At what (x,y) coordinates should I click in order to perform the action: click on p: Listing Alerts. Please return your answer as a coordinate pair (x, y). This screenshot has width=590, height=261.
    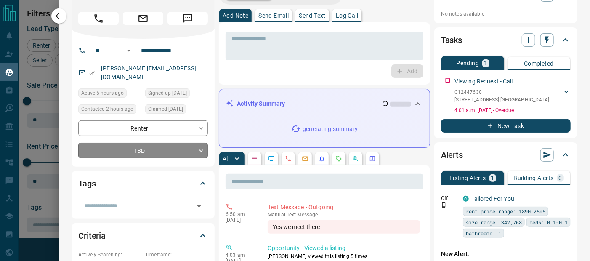
    Looking at the image, I should click on (468, 178).